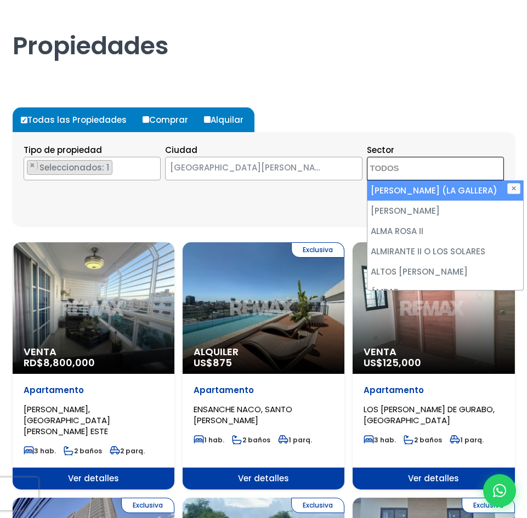 This screenshot has height=518, width=527. What do you see at coordinates (445, 251) in the screenshot?
I see `li: ALMIRANTE II O LOS SOLARES` at bounding box center [445, 251].